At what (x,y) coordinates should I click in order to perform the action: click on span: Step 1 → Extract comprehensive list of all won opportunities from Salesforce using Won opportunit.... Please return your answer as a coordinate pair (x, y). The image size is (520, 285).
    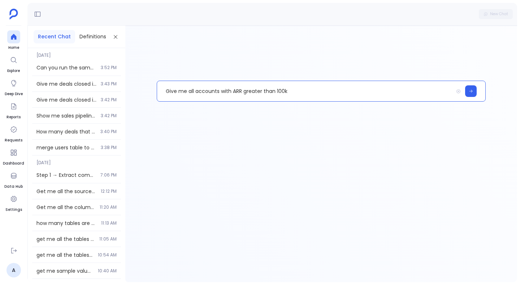
    Looking at the image, I should click on (66, 175).